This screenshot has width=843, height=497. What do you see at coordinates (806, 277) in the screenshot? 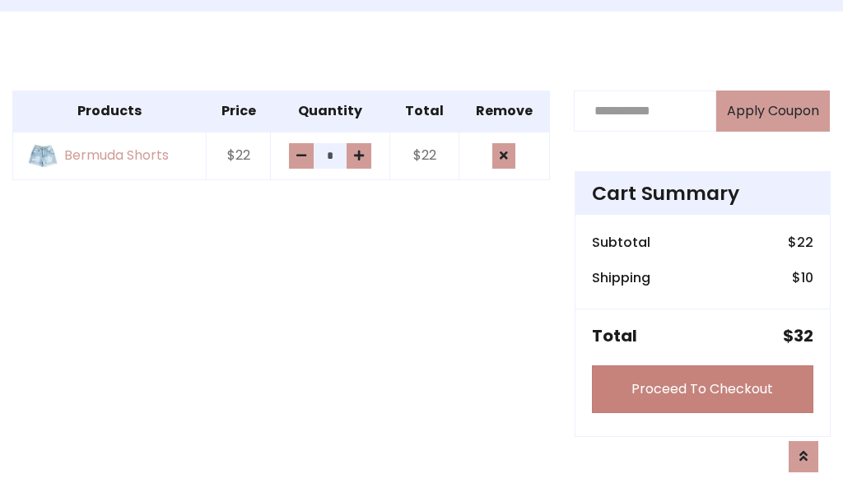
I see `span: 10` at bounding box center [806, 277].